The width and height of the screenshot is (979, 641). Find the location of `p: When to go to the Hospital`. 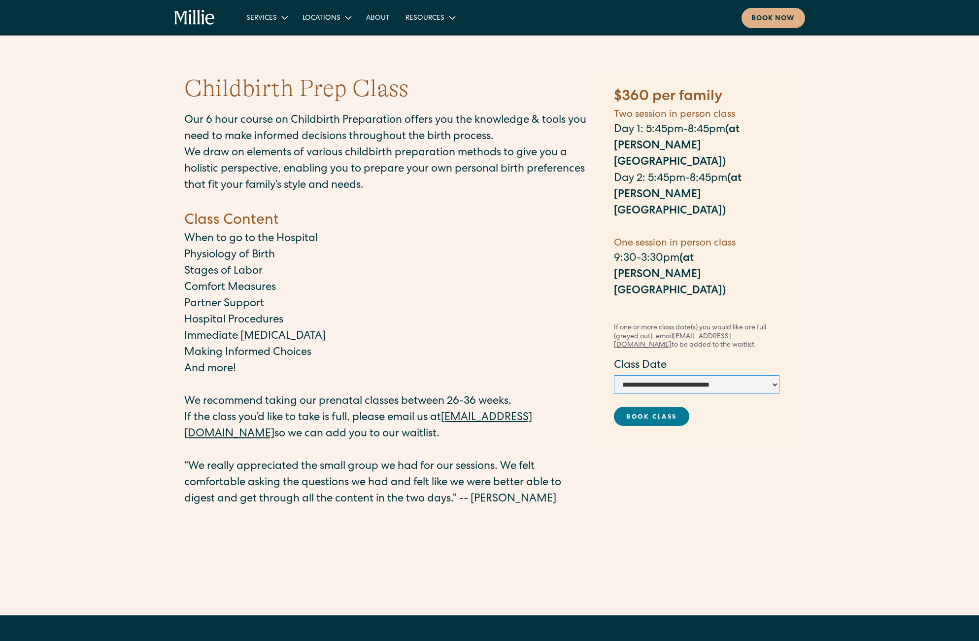

p: When to go to the Hospital is located at coordinates (386, 239).